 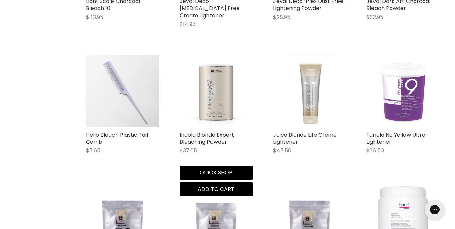 I want to click on span: $14.95, so click(x=188, y=24).